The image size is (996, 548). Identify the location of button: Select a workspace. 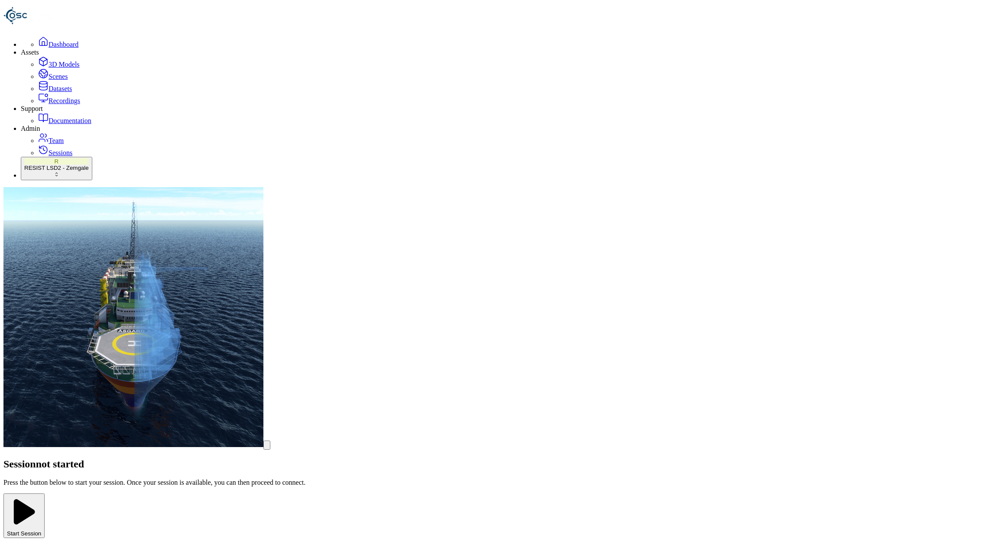
(56, 169).